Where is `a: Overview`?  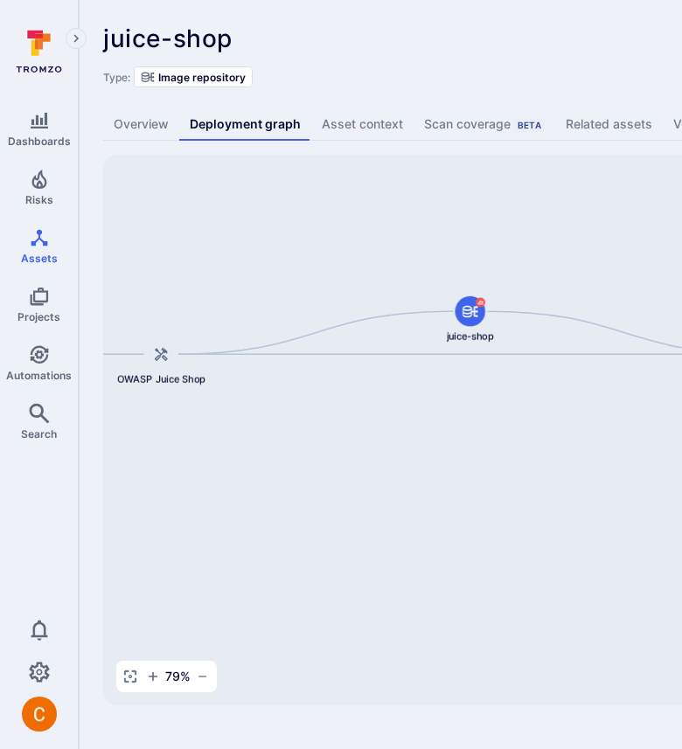 a: Overview is located at coordinates (141, 124).